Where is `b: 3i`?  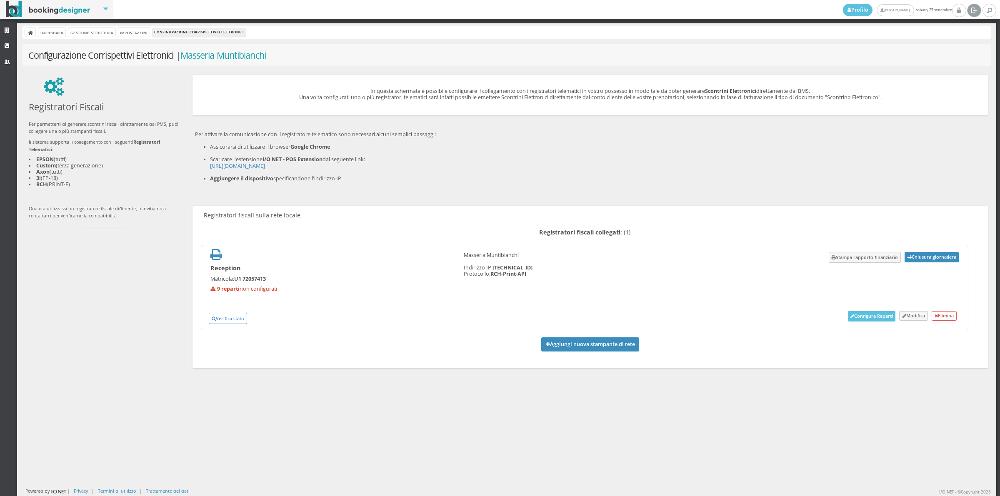 b: 3i is located at coordinates (38, 178).